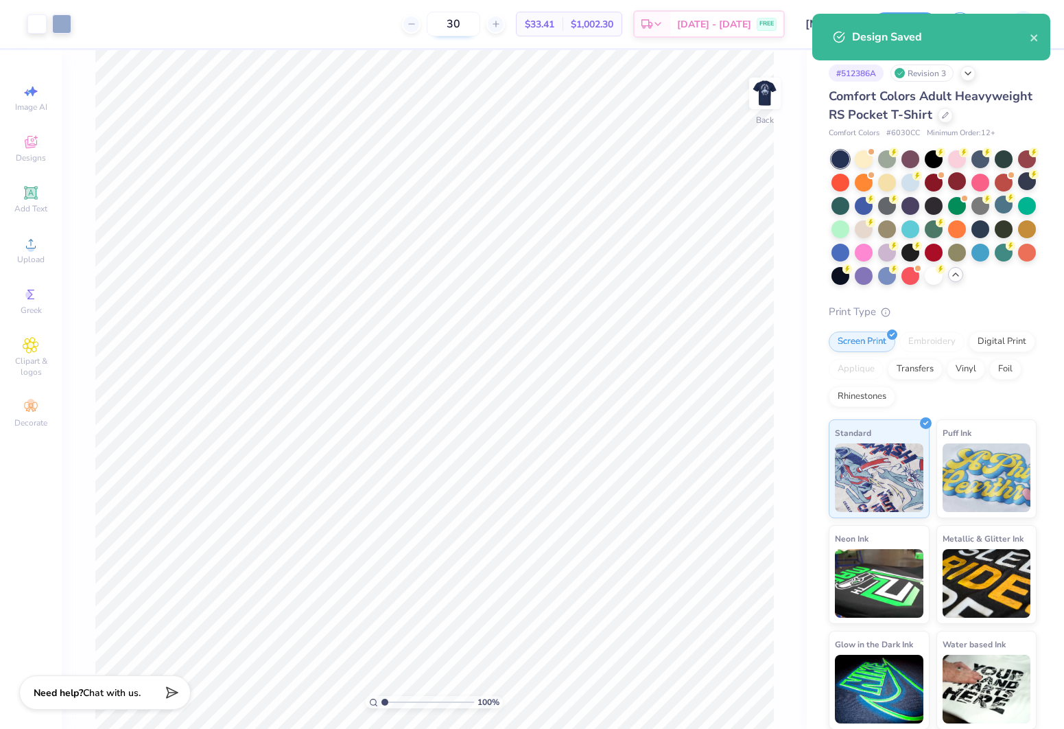 The height and width of the screenshot is (729, 1064). Describe the element at coordinates (879, 689) in the screenshot. I see `img: Glow in the Dark Ink` at that location.